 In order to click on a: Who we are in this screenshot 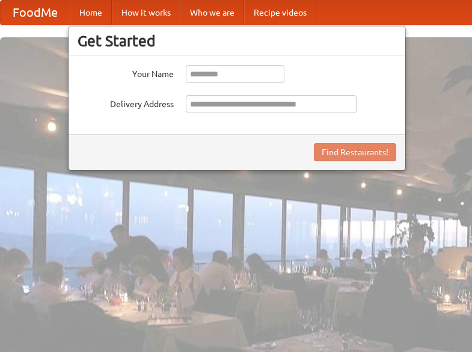, I will do `click(212, 13)`.